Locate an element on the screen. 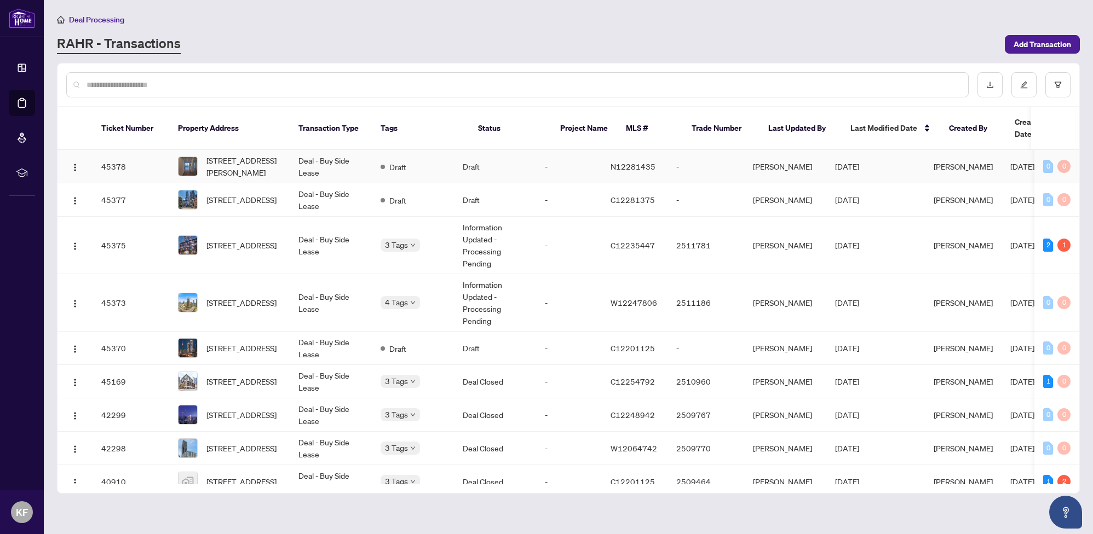  span: C12281375 is located at coordinates (632, 200).